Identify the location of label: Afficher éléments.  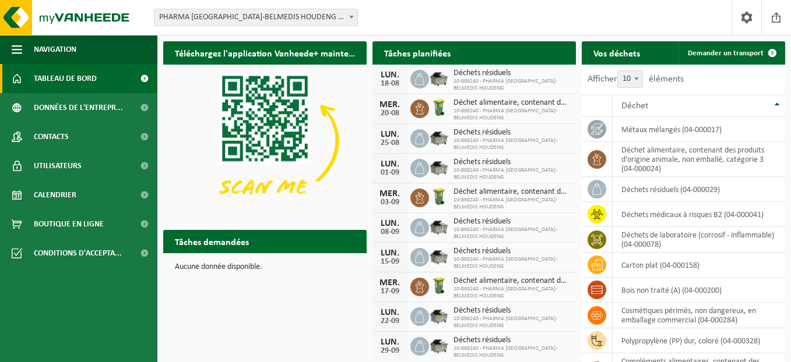
(635, 79).